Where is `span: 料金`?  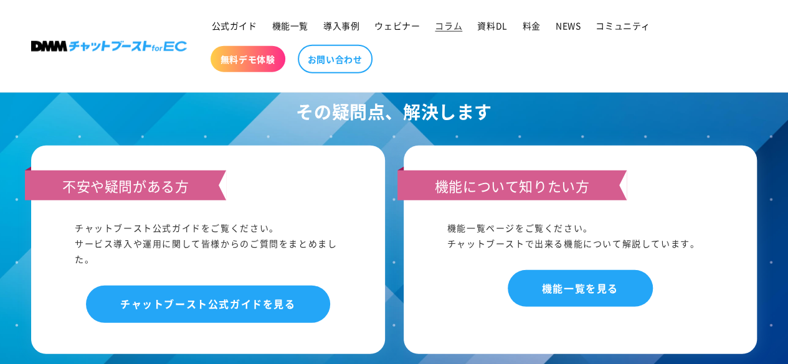 span: 料金 is located at coordinates (531, 26).